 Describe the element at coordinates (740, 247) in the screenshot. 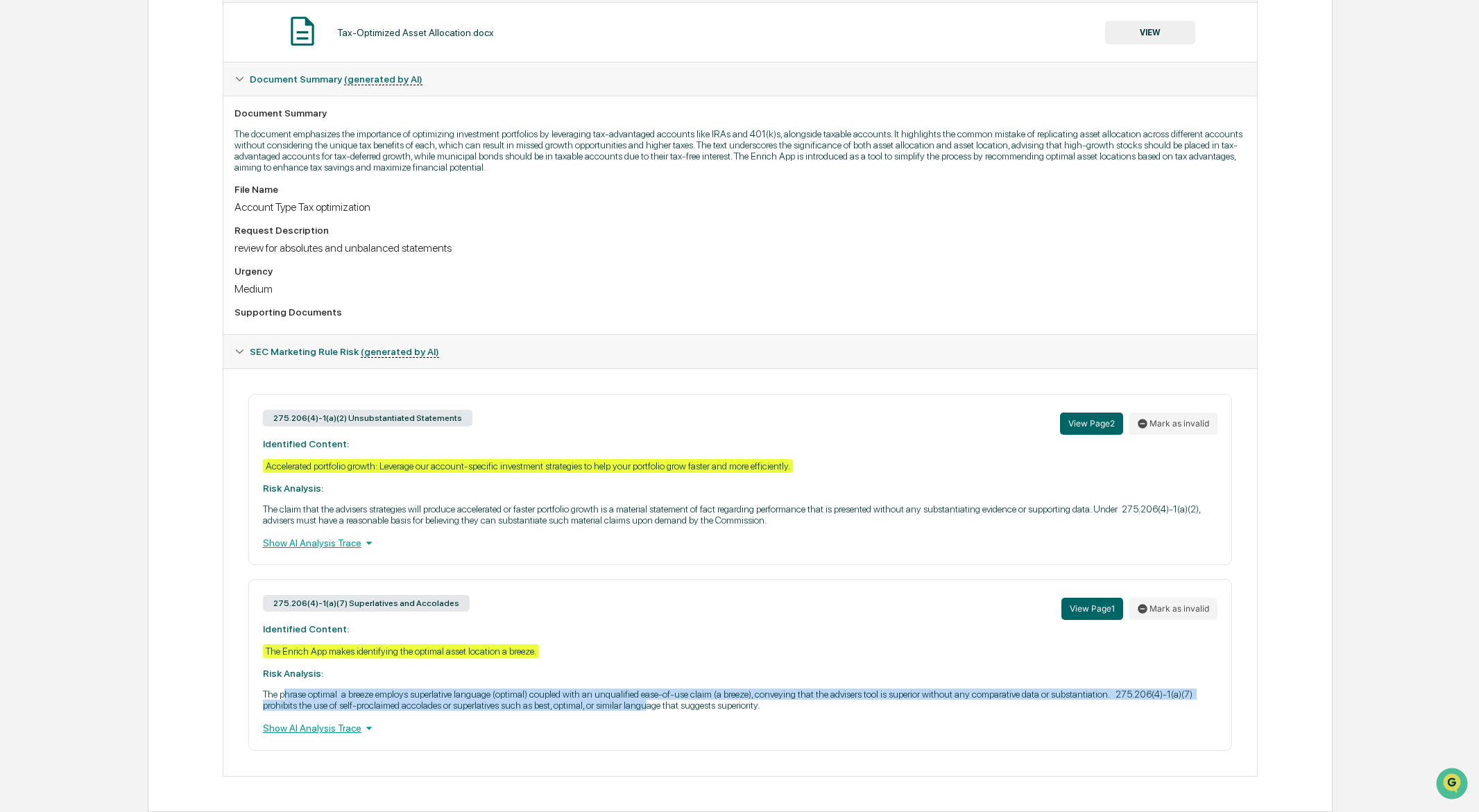

I see `div: review for absolutes and unbalanced statements` at that location.